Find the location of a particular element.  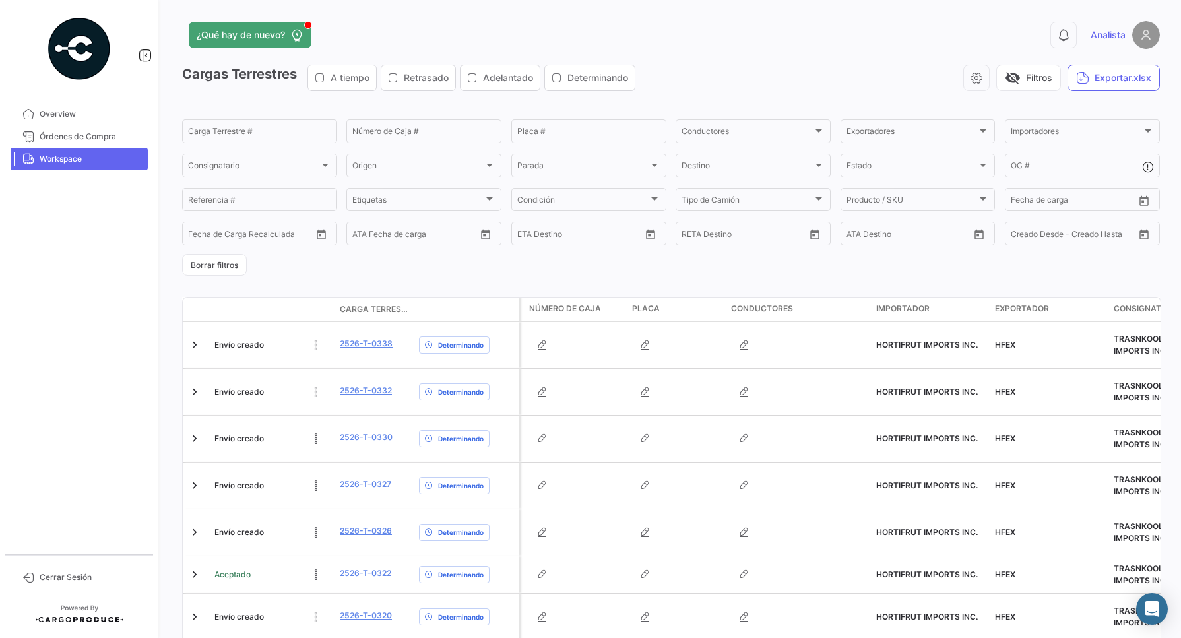

span: Analista is located at coordinates (1107, 35).